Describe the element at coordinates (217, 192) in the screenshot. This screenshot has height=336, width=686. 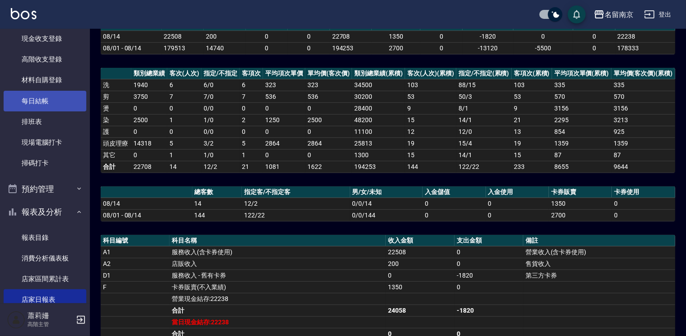
I see `th: 總客數` at that location.